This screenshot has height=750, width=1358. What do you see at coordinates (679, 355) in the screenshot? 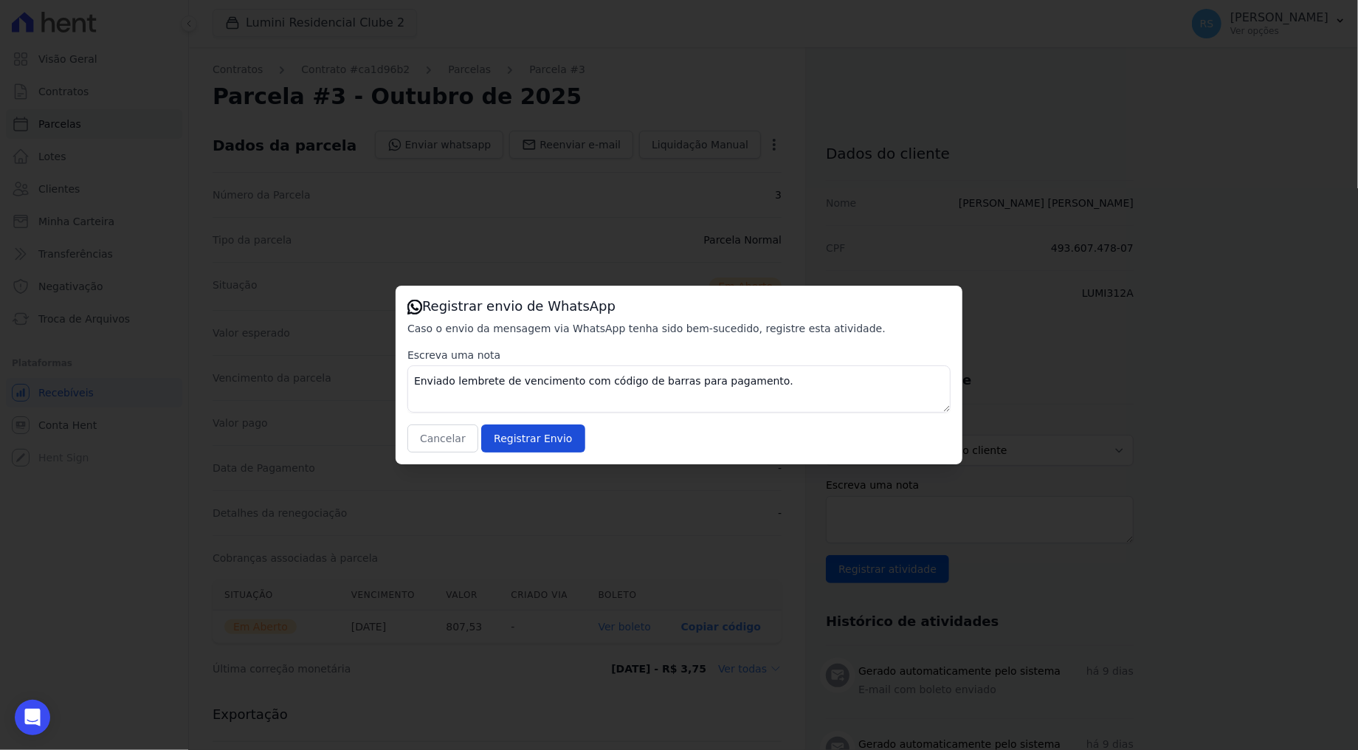
I see `label: Escreva uma nota` at bounding box center [679, 355].